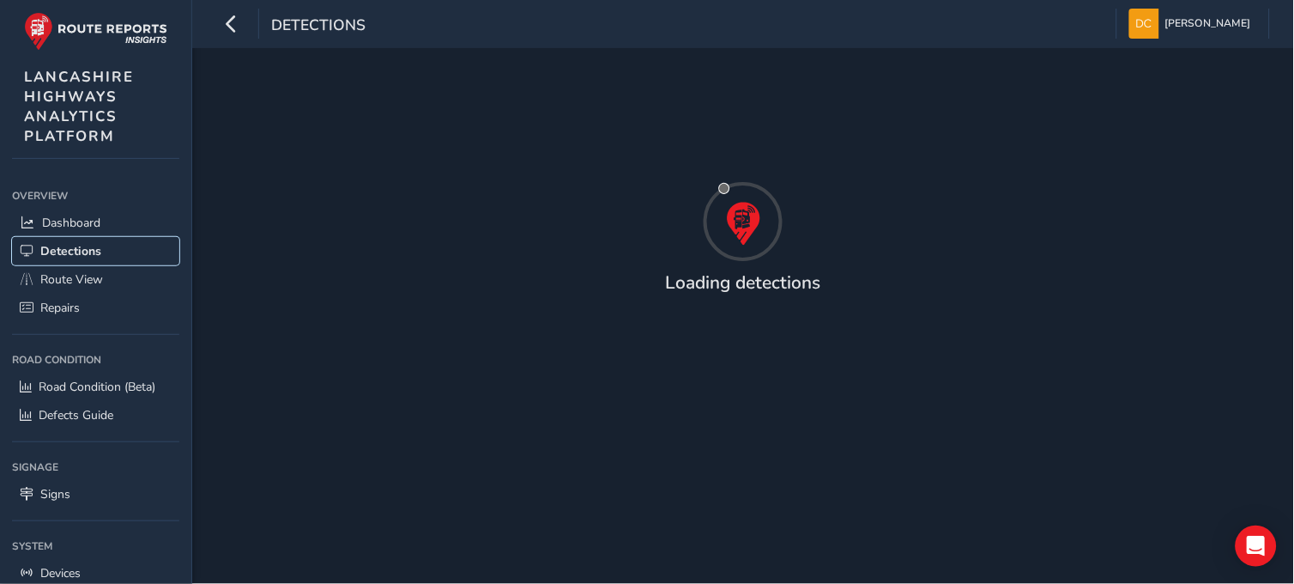 The width and height of the screenshot is (1294, 584). Describe the element at coordinates (1144, 23) in the screenshot. I see `img: diamond-layout` at that location.